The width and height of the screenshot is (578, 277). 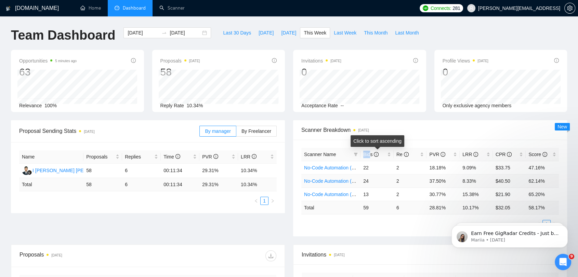 What do you see at coordinates (249, 157) in the screenshot?
I see `span: LRR` at bounding box center [249, 157].